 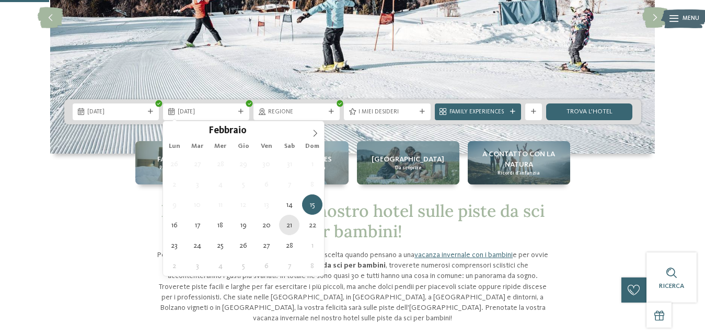 What do you see at coordinates (290, 146) in the screenshot?
I see `span: Sab` at bounding box center [290, 146].